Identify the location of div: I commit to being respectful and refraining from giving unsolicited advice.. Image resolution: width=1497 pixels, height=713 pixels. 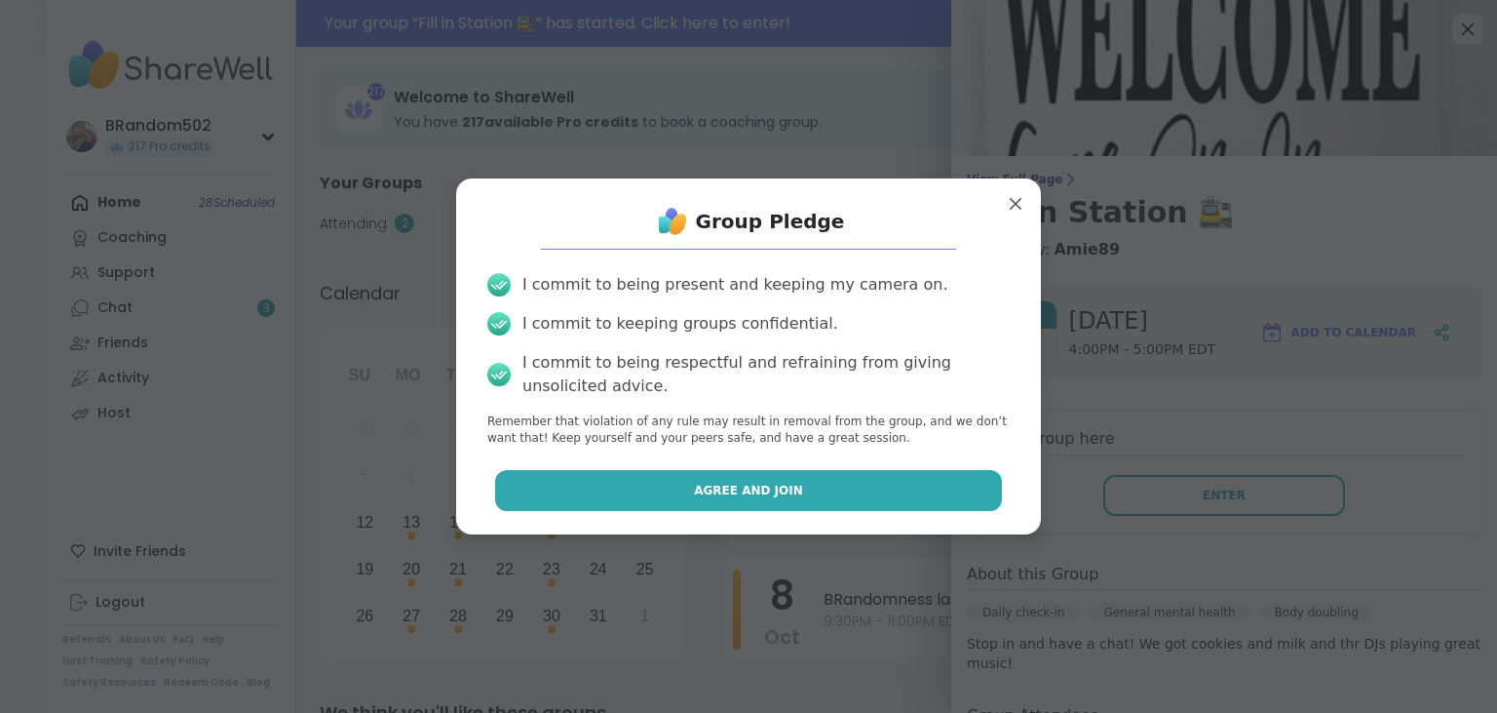
(766, 374).